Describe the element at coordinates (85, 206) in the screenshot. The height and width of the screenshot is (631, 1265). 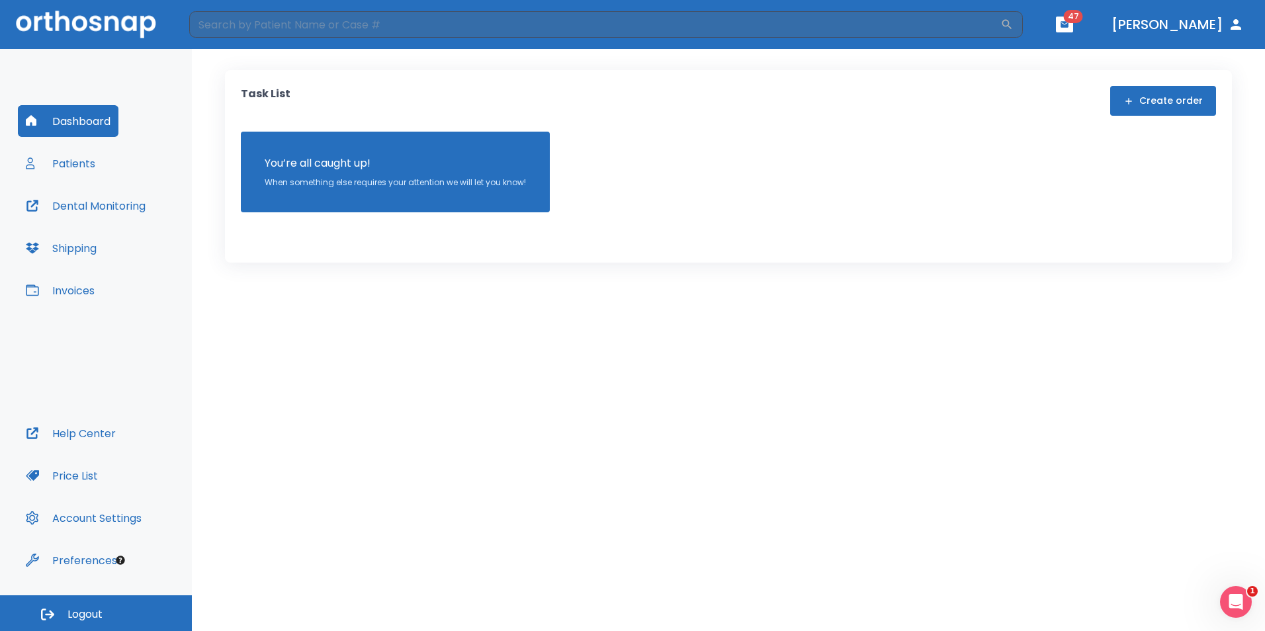
I see `button: Dental Monitoring` at that location.